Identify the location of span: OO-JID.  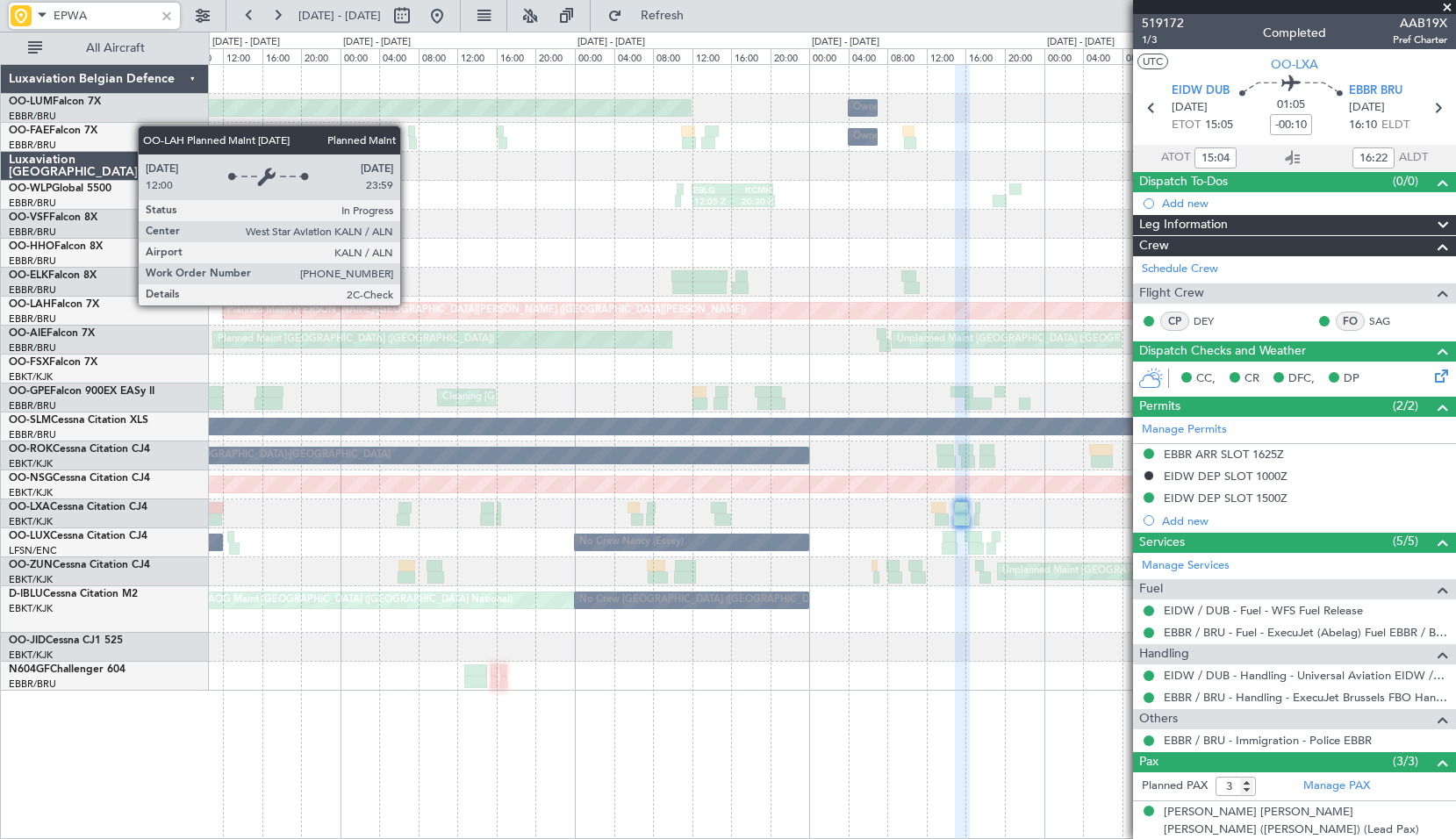
(27, 641).